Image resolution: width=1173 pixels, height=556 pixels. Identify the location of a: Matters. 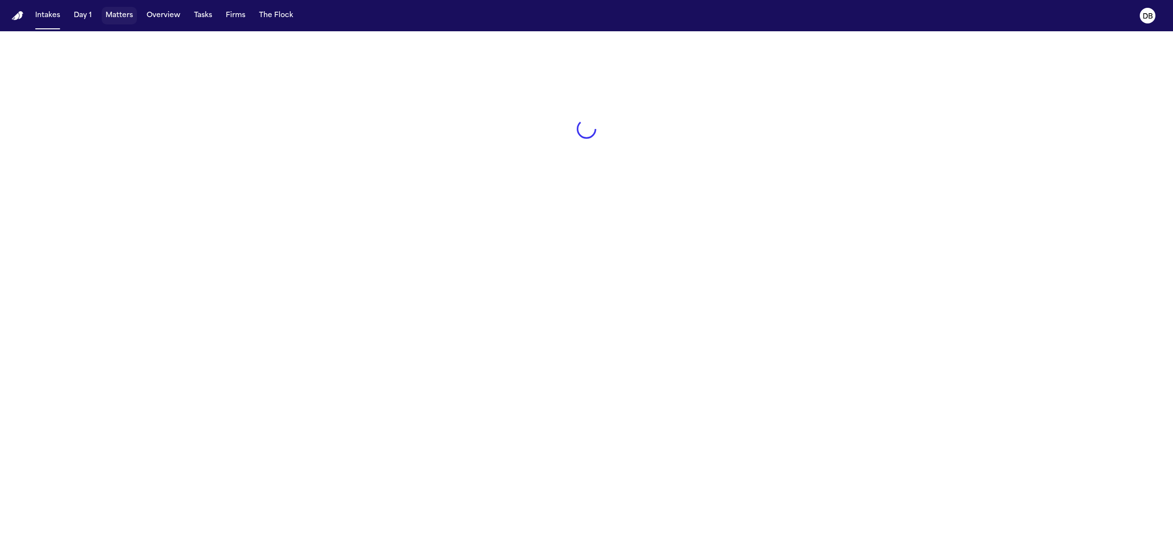
(119, 16).